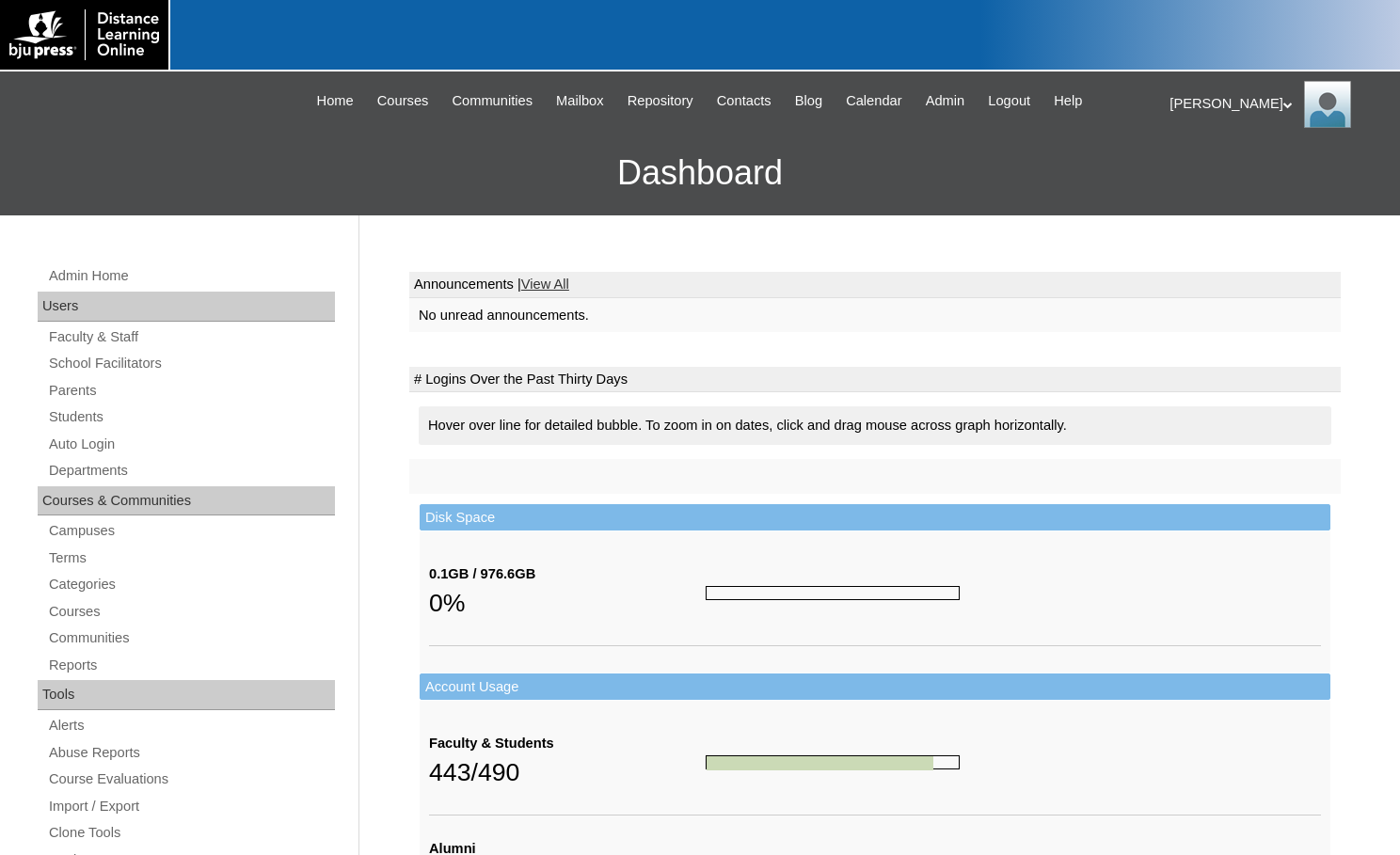 The image size is (1400, 855). I want to click on div: 0.1GB / 976.6GB, so click(568, 573).